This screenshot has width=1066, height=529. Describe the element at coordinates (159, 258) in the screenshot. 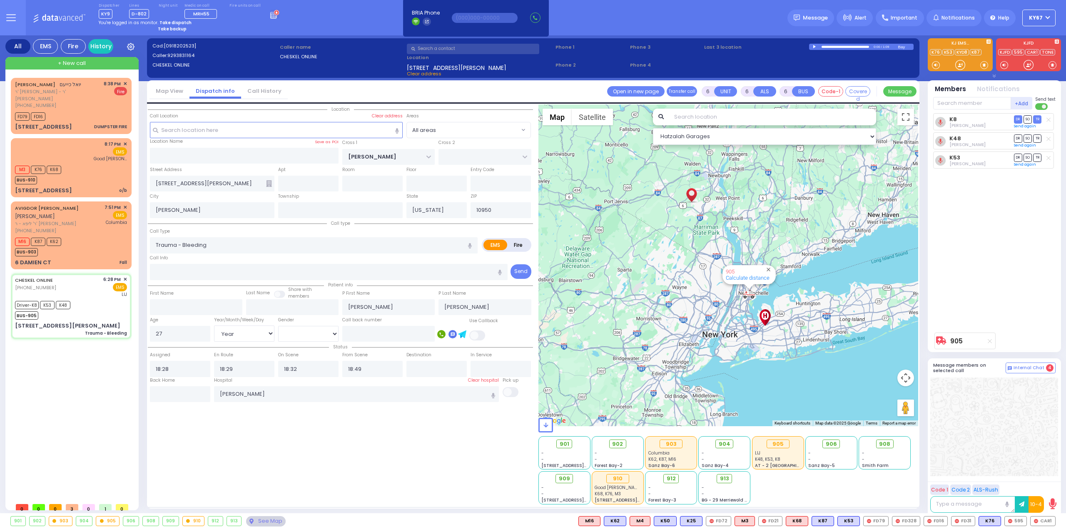

I see `label: Call Info` at that location.